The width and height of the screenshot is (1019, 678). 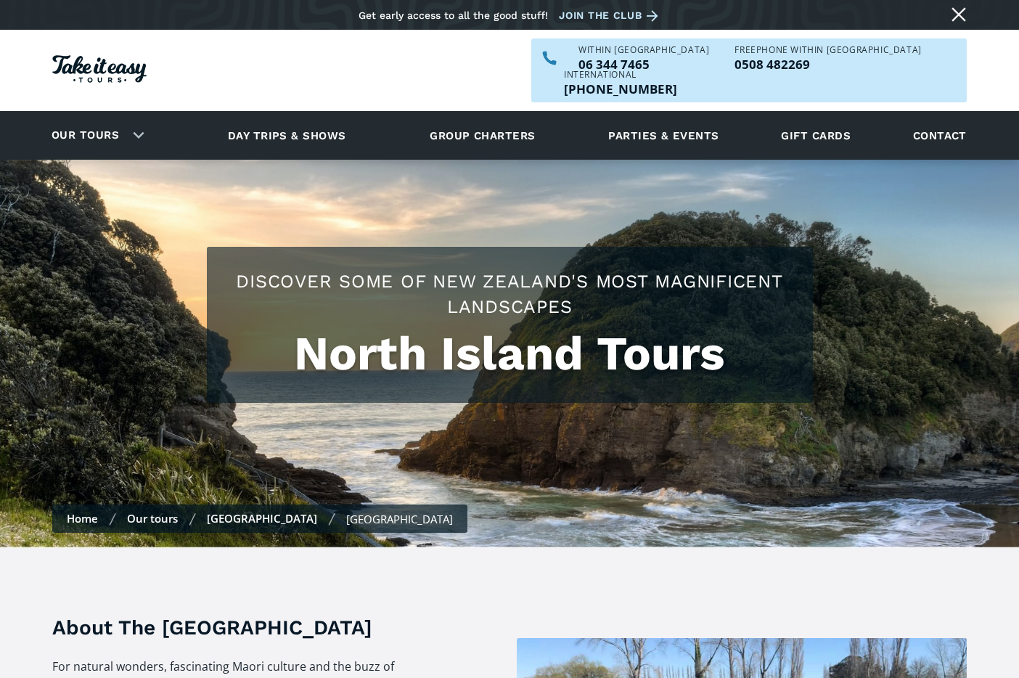 What do you see at coordinates (828, 64) in the screenshot?
I see `p: 0508 482269` at bounding box center [828, 64].